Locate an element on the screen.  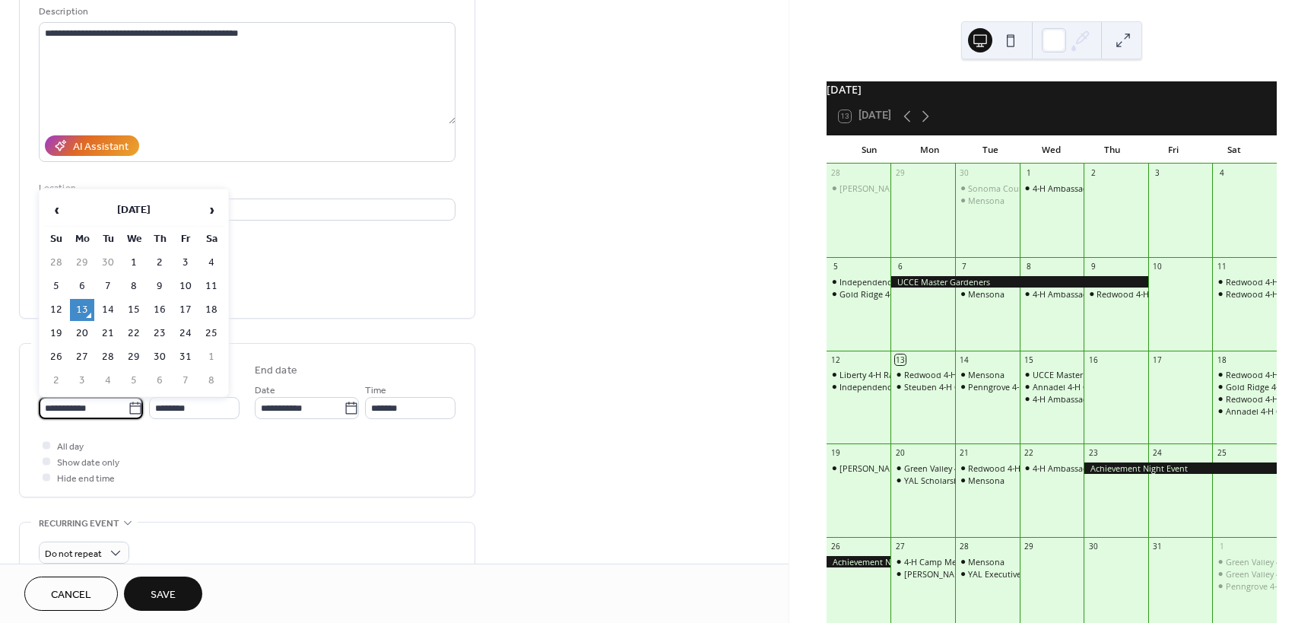
a: Cancel is located at coordinates (71, 593).